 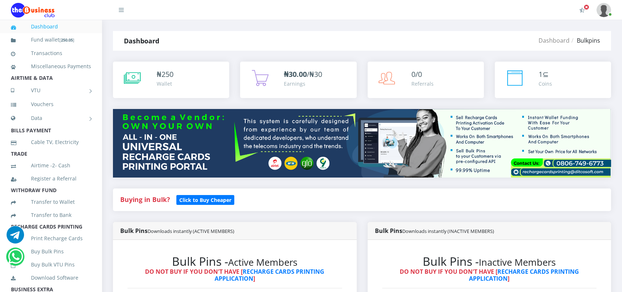 I want to click on div: Referrals, so click(x=422, y=83).